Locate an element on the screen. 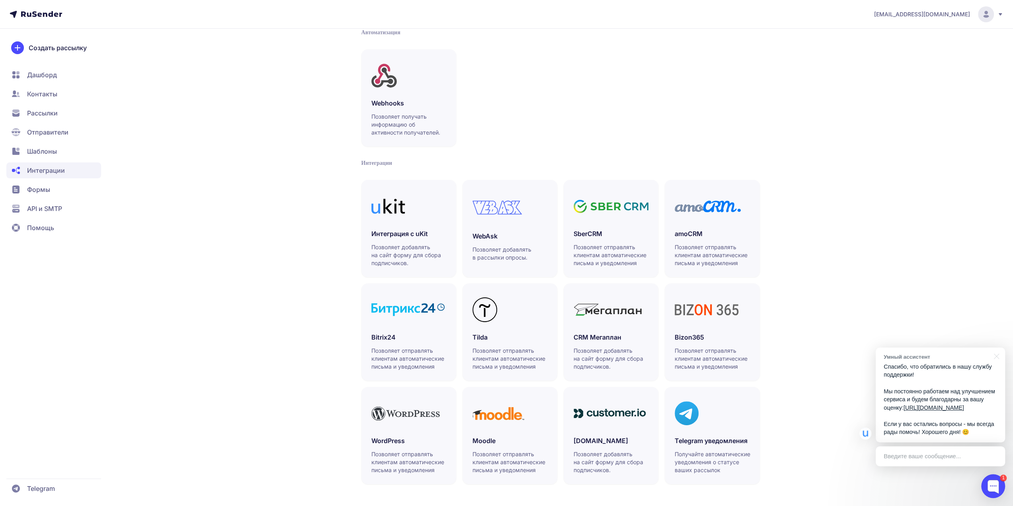 The height and width of the screenshot is (506, 1013). span: API и SMTP is located at coordinates (45, 209).